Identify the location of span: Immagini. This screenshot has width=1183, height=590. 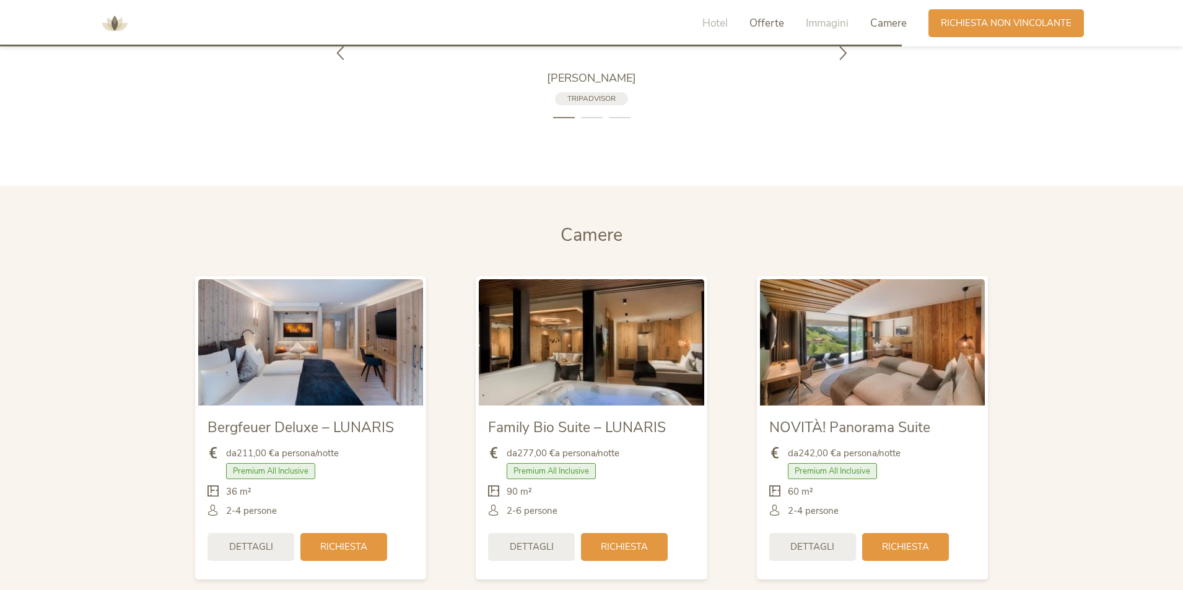
(827, 23).